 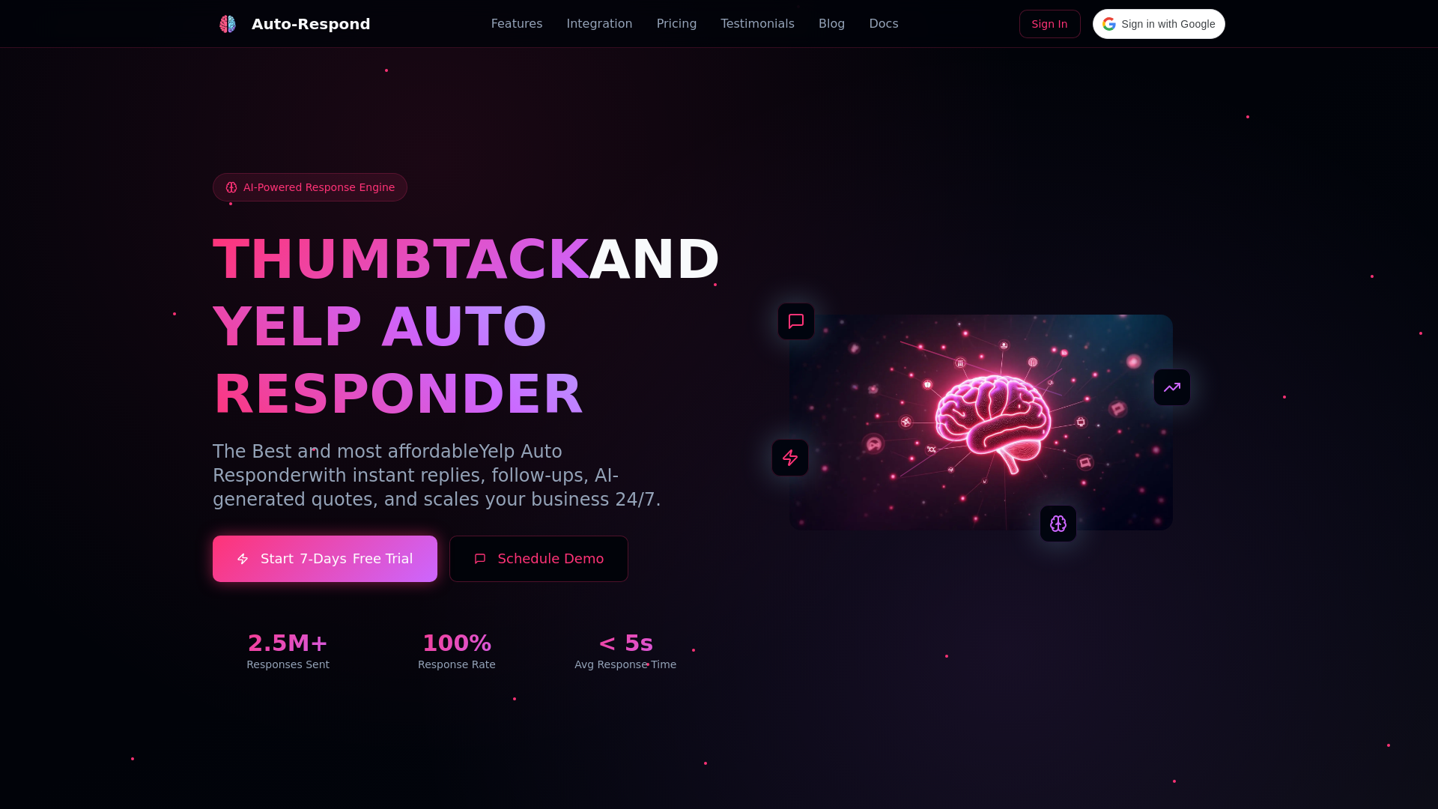 I want to click on a: Sign In, so click(x=1050, y=24).